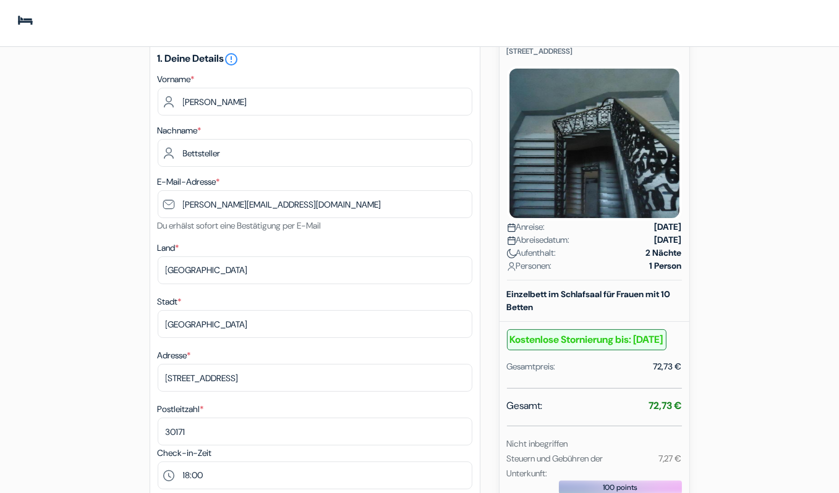 Image resolution: width=839 pixels, height=493 pixels. I want to click on strong: 1 Person, so click(666, 266).